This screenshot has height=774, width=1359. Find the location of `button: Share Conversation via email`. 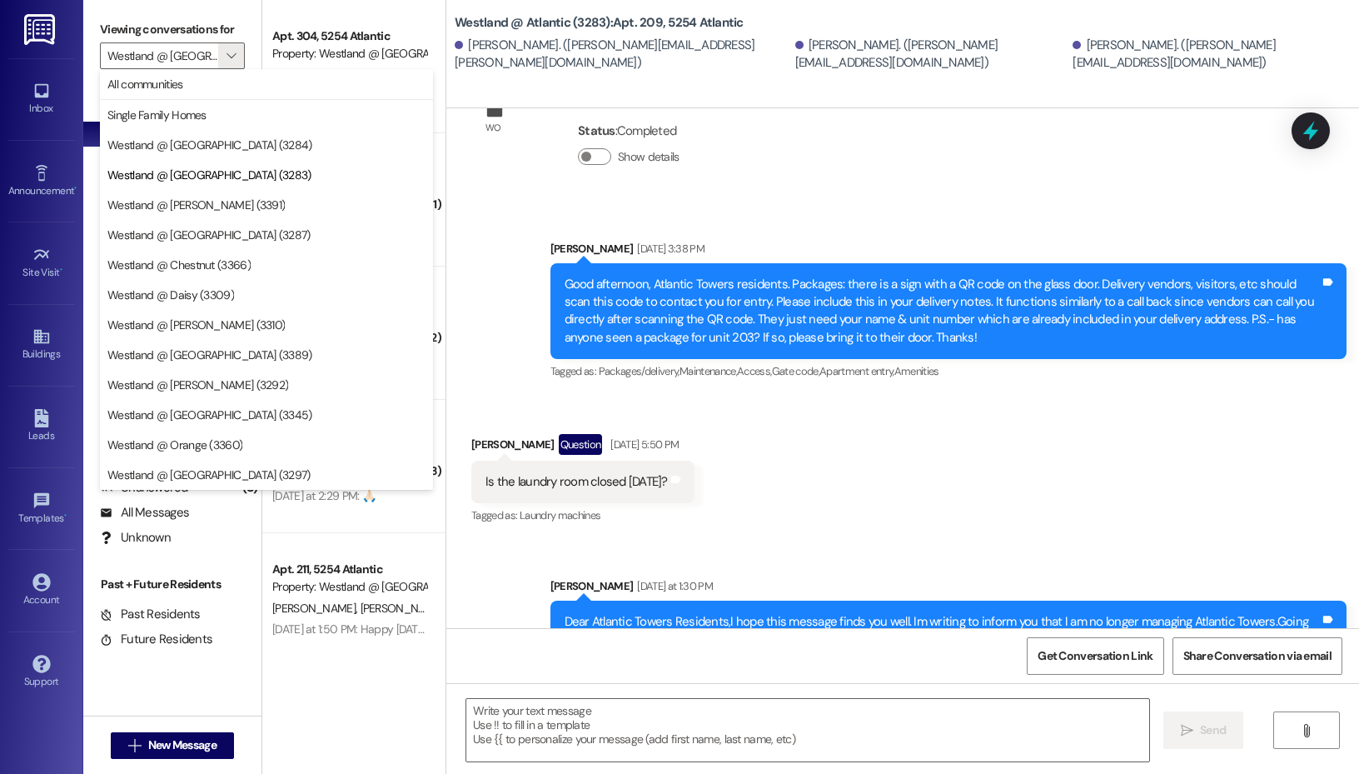

button: Share Conversation via email is located at coordinates (1258, 656).